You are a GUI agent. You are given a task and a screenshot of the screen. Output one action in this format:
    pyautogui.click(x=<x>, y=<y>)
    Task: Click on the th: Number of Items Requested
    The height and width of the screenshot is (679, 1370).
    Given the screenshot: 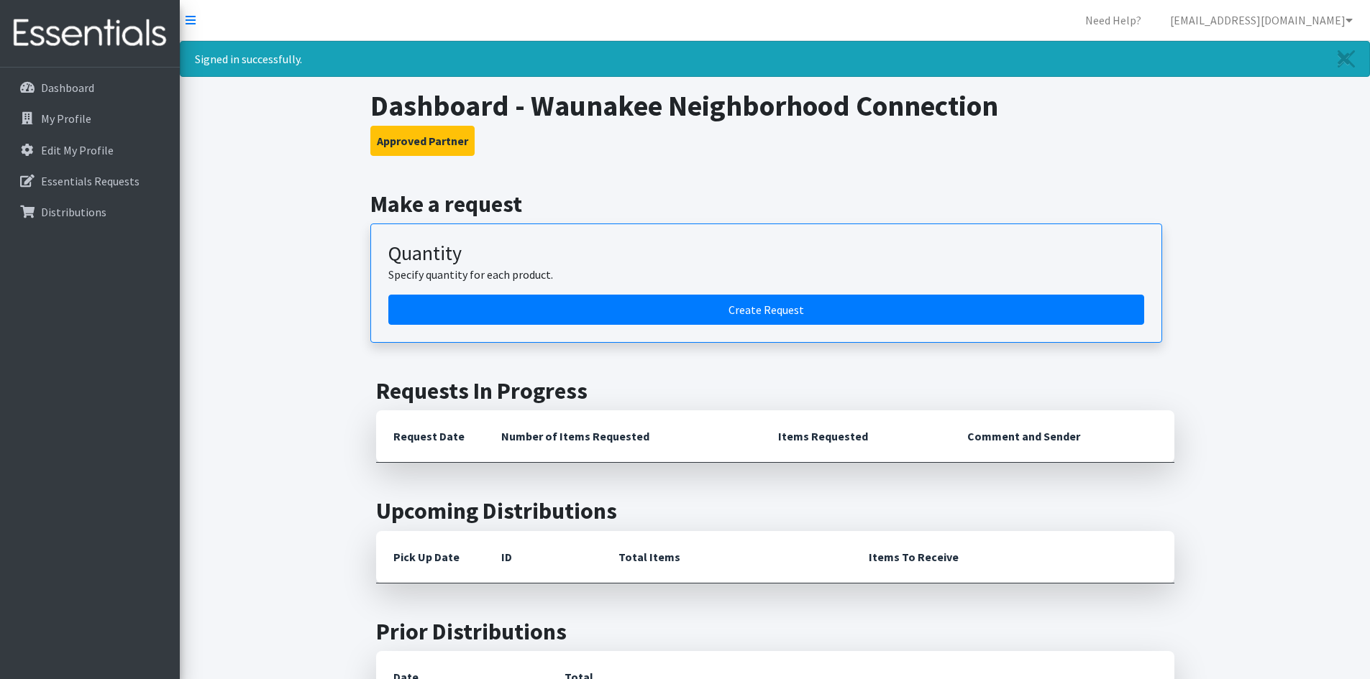 What is the action you would take?
    pyautogui.click(x=623, y=436)
    